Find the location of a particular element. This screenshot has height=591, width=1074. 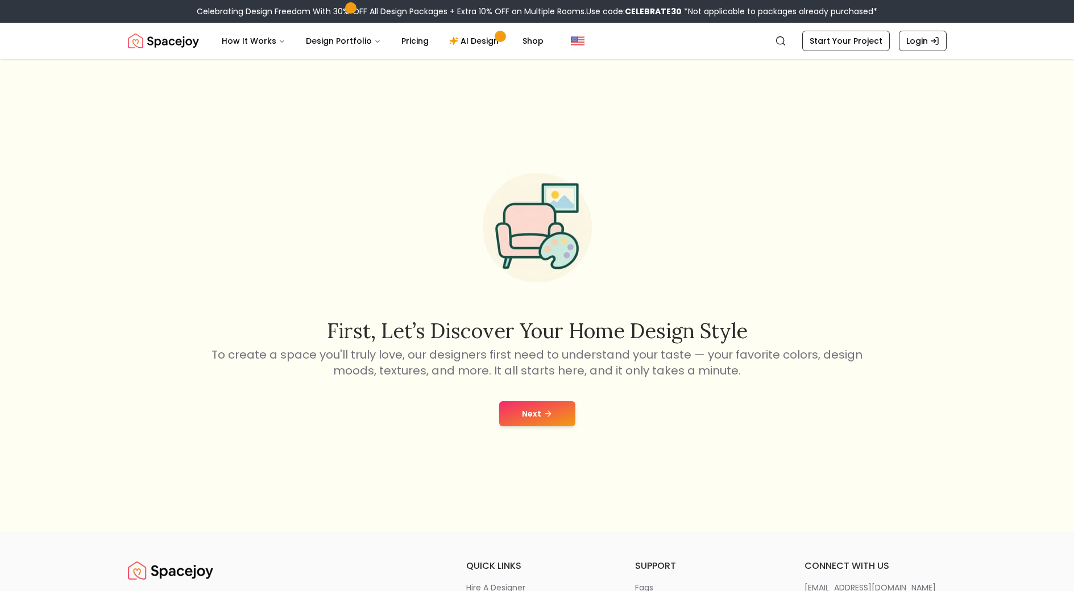

a: AI Design is located at coordinates (475, 41).